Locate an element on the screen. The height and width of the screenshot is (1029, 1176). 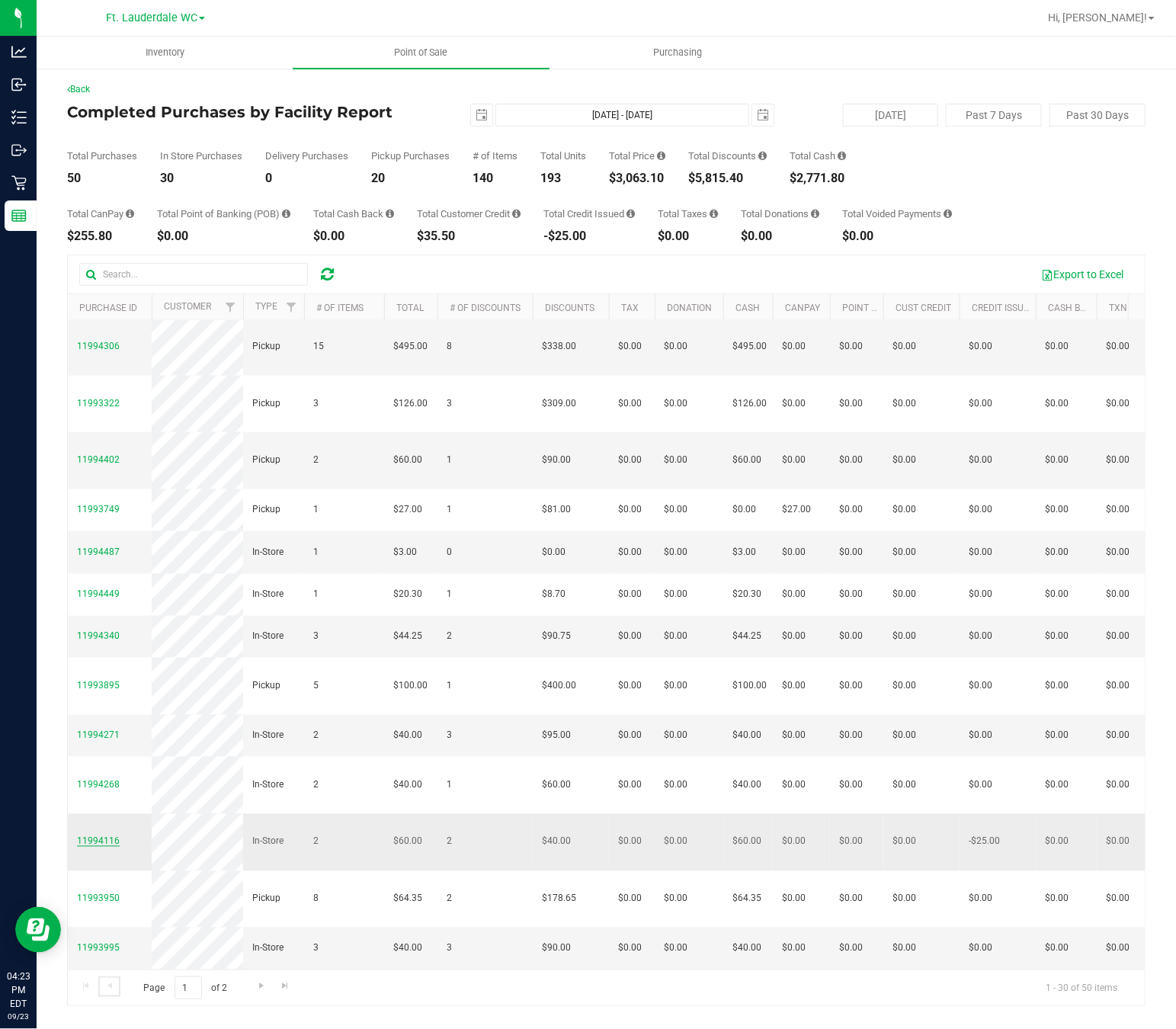
button: Export to Excel is located at coordinates (1082, 274).